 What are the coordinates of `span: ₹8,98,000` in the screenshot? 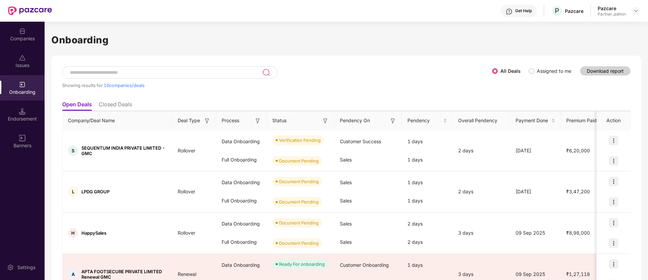 It's located at (578, 232).